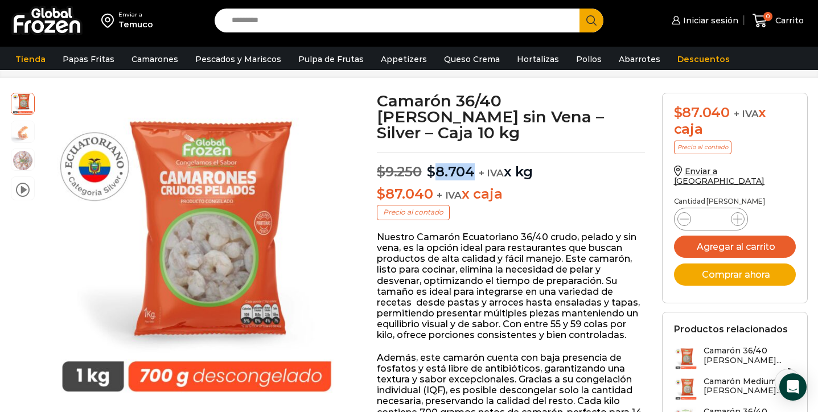 This screenshot has width=818, height=412. I want to click on p: x kg, so click(511, 166).